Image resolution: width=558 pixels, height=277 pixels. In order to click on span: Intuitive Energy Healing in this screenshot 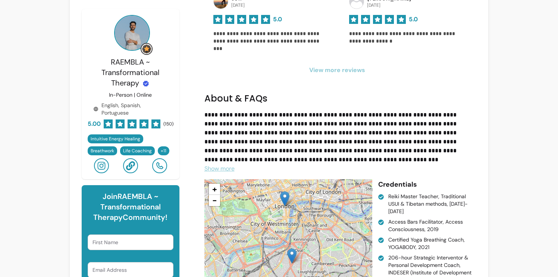, I will do `click(115, 139)`.